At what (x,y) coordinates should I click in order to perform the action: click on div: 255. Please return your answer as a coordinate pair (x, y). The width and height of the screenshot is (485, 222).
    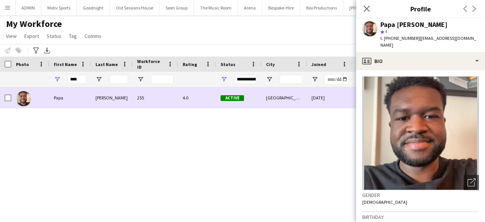
    Looking at the image, I should click on (155, 97).